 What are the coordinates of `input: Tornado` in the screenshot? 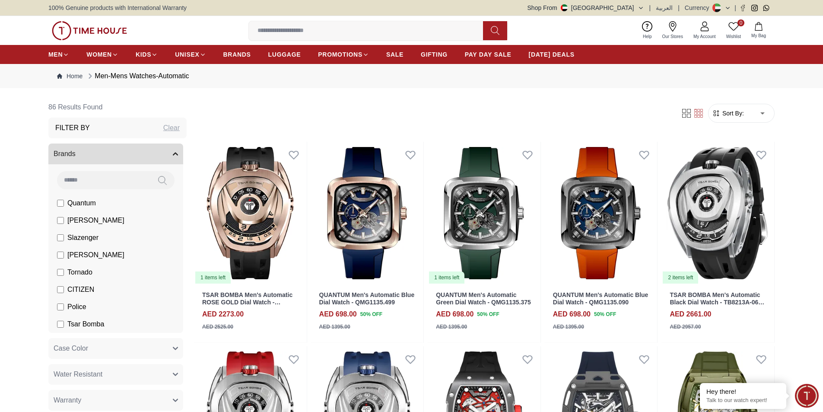 It's located at (60, 272).